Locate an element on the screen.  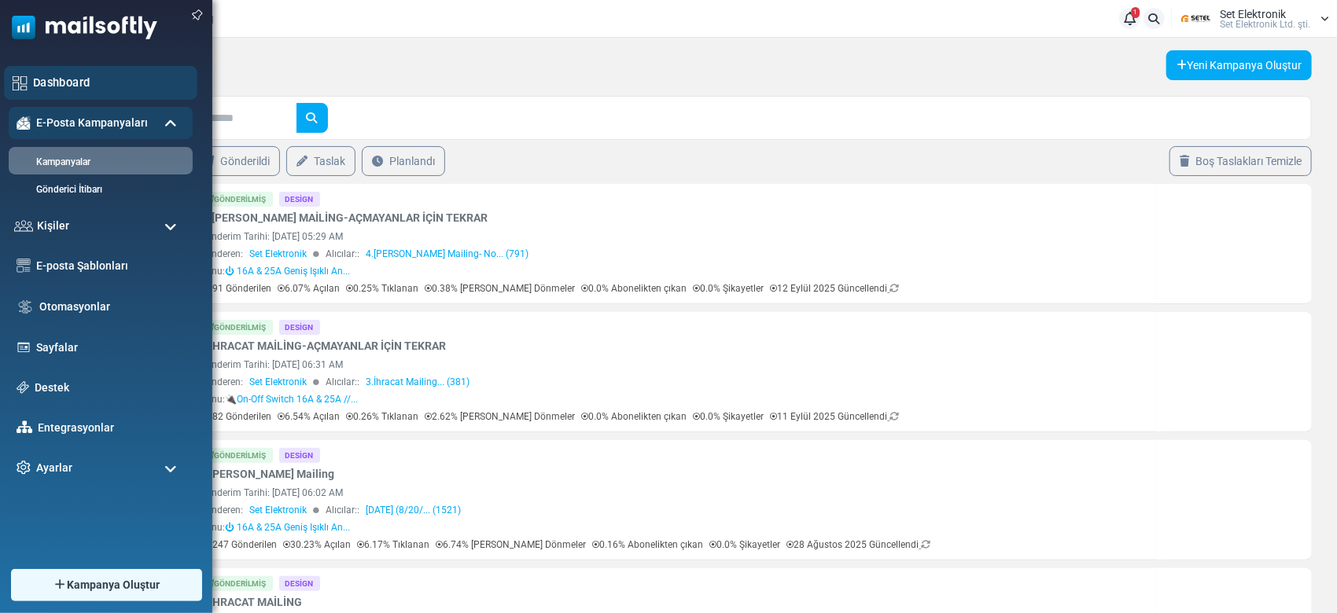
img: dashboard-icon.svg is located at coordinates (20, 83).